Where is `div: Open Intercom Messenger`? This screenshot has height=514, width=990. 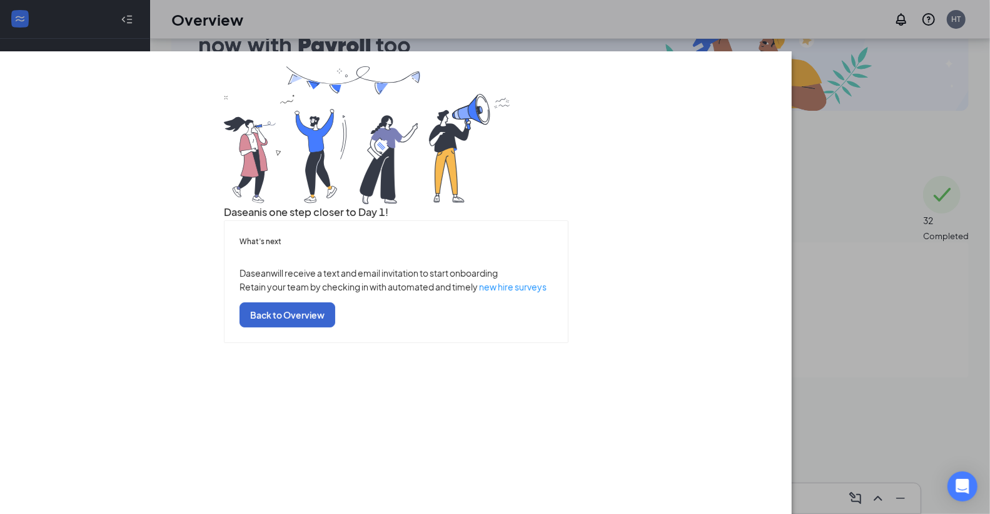 div: Open Intercom Messenger is located at coordinates (963, 486).